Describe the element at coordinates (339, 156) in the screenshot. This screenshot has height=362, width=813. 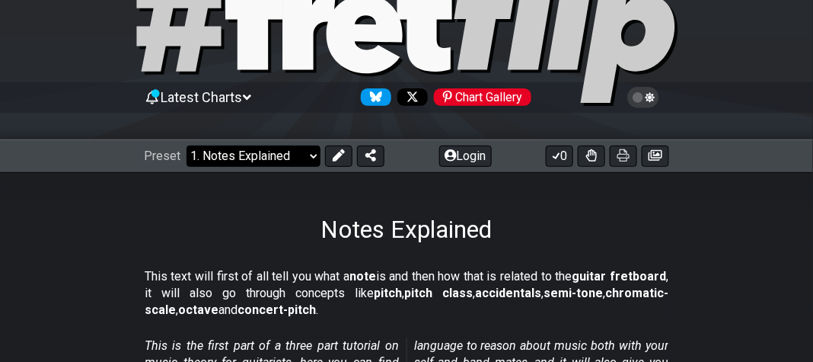
I see `button: Edit Preset` at that location.